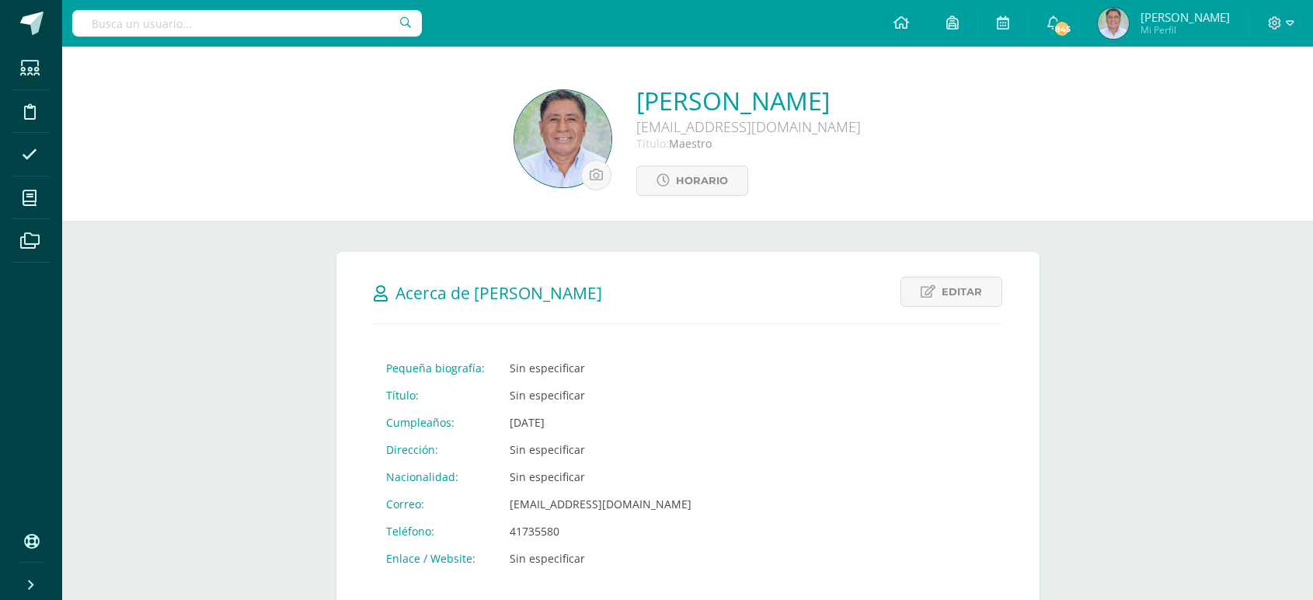 This screenshot has width=1313, height=600. What do you see at coordinates (1062, 29) in the screenshot?
I see `span: 845` at bounding box center [1062, 29].